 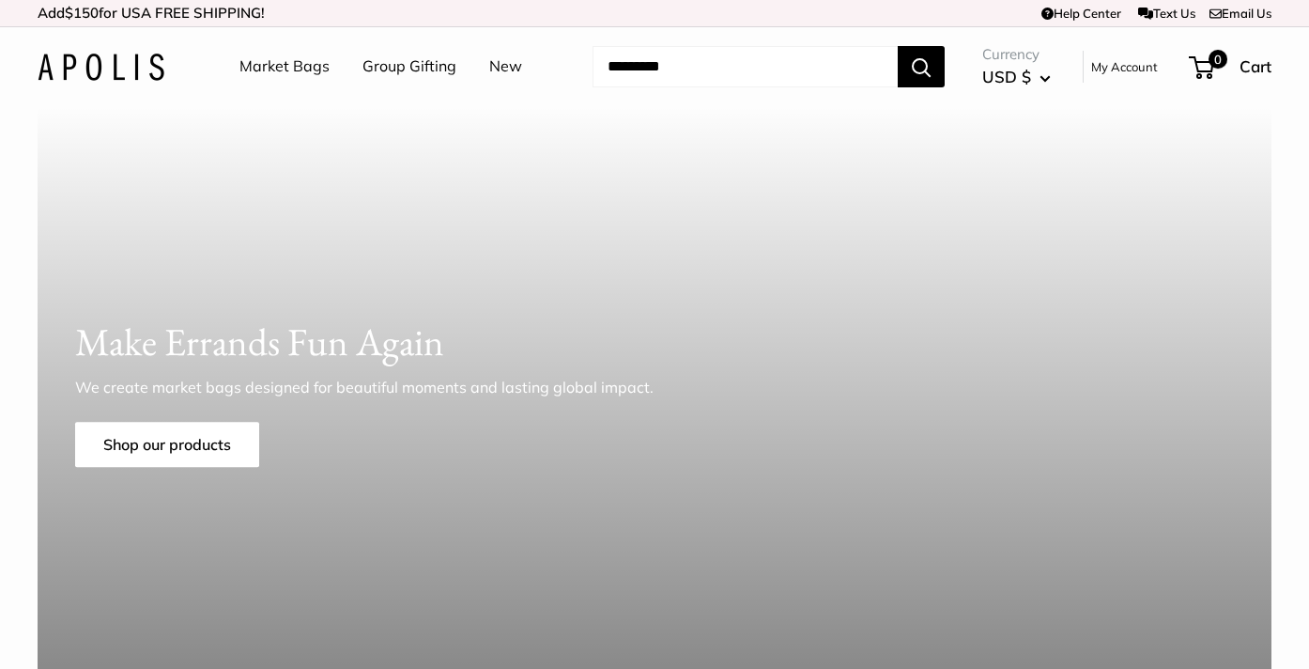 What do you see at coordinates (1255, 66) in the screenshot?
I see `span: Cart` at bounding box center [1255, 66].